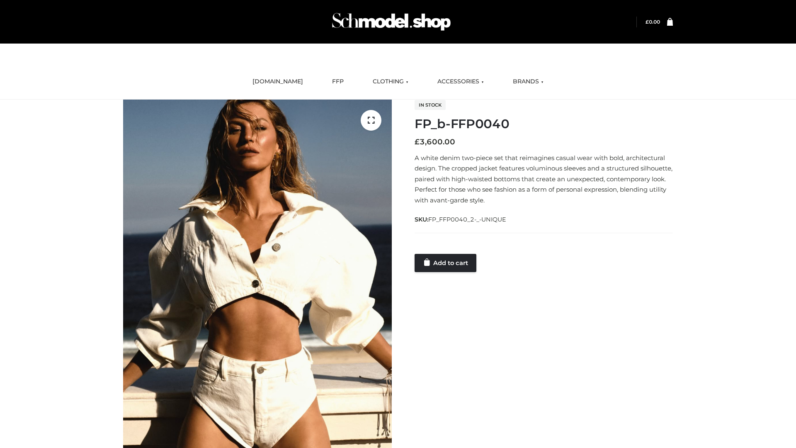 This screenshot has height=448, width=796. I want to click on a: £0.00, so click(652, 22).